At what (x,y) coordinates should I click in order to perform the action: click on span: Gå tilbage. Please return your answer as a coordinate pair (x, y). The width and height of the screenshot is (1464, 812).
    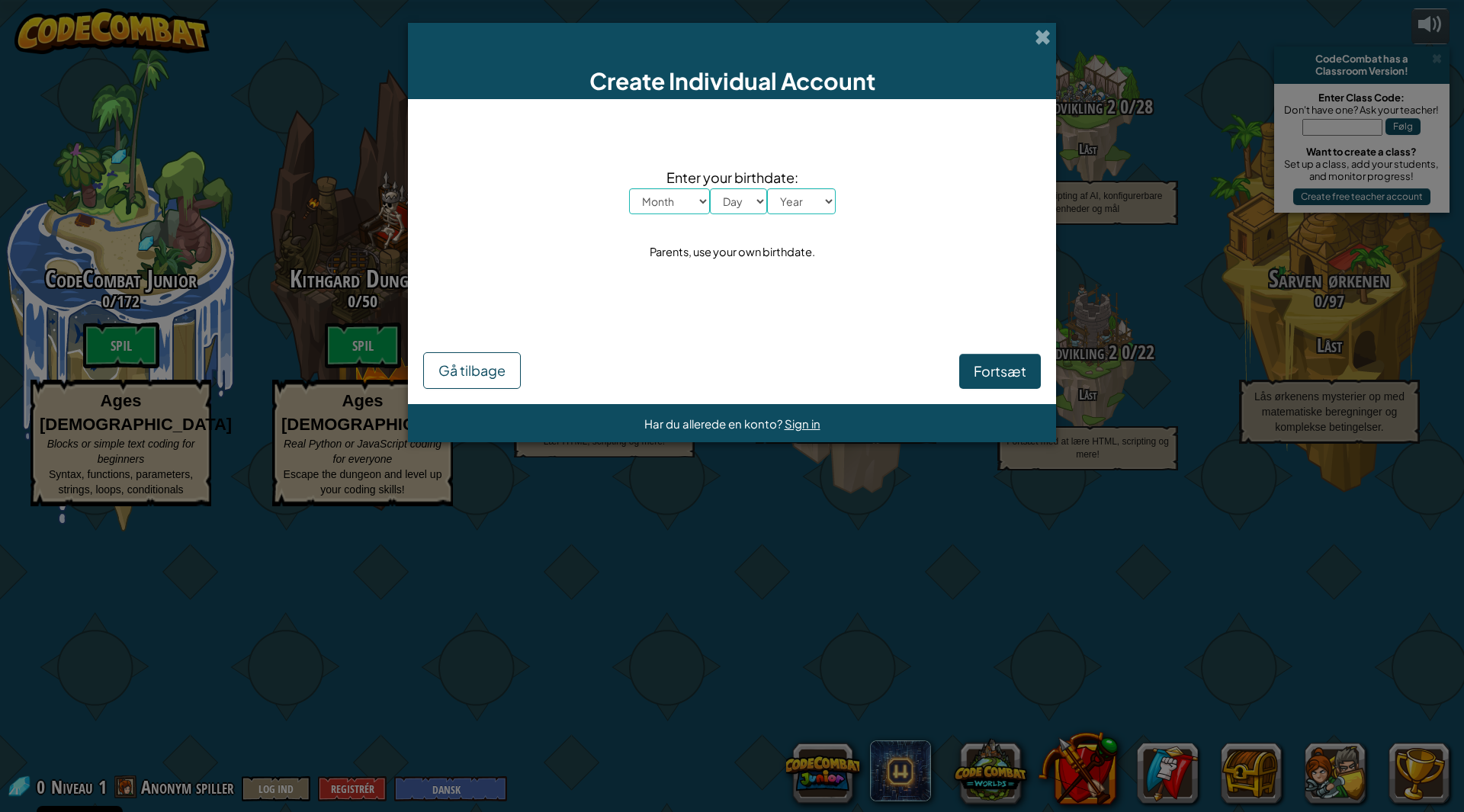
    Looking at the image, I should click on (471, 370).